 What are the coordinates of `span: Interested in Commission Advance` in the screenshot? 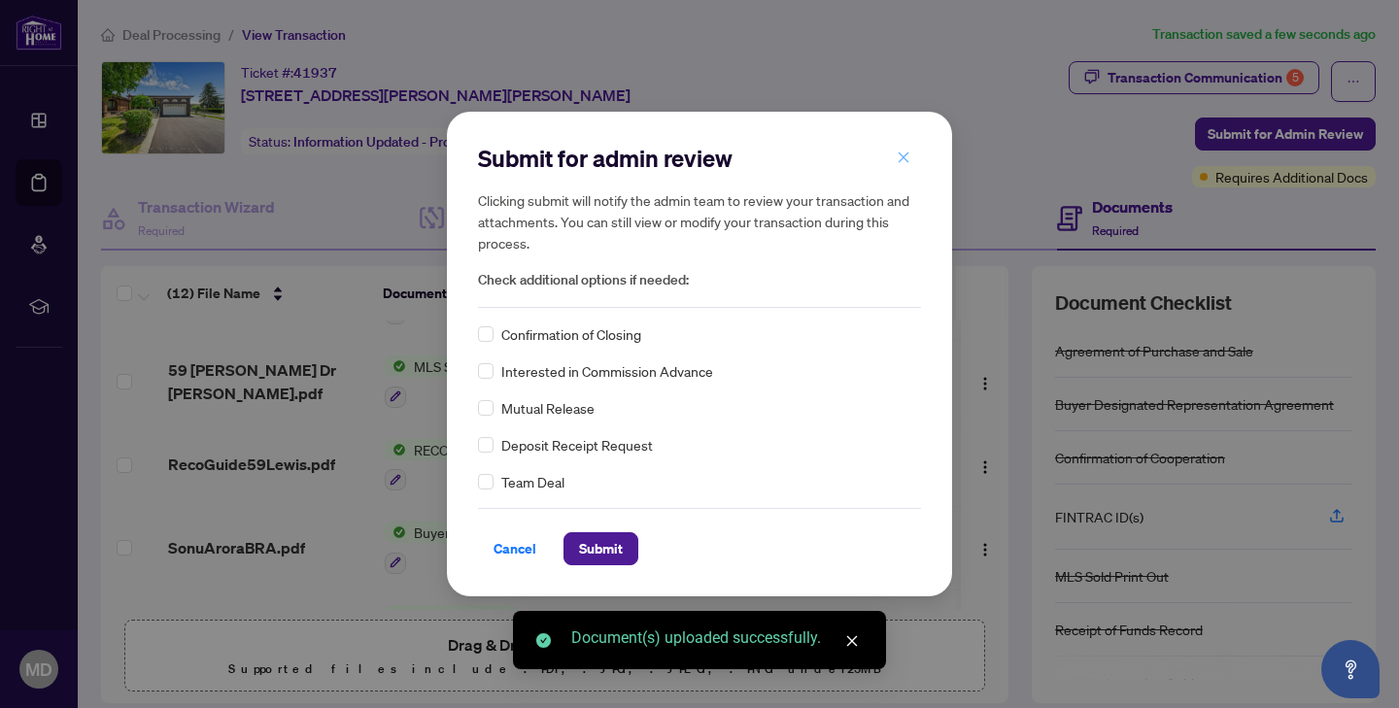 It's located at (607, 371).